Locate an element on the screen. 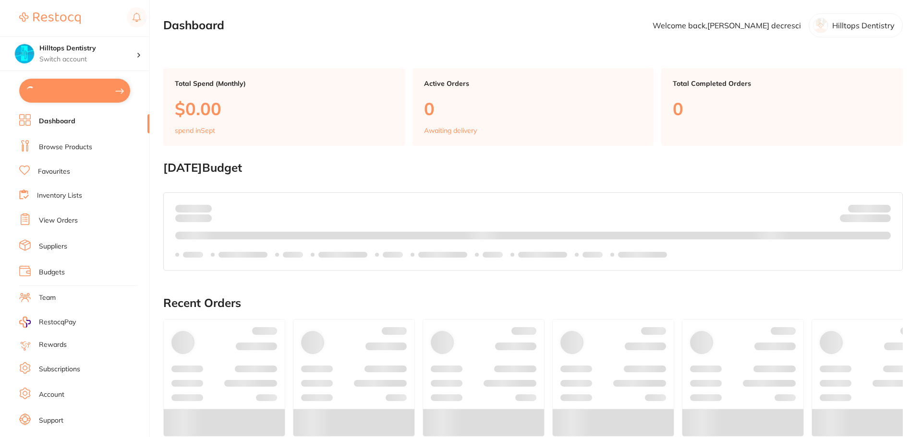  a: Browse Products is located at coordinates (65, 147).